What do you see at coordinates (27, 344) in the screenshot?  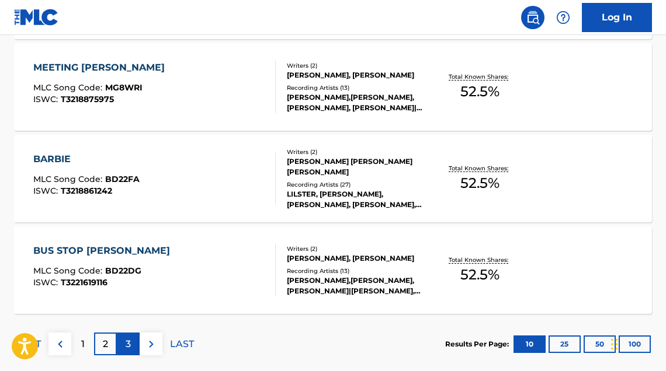 I see `p: FIRST` at bounding box center [27, 344].